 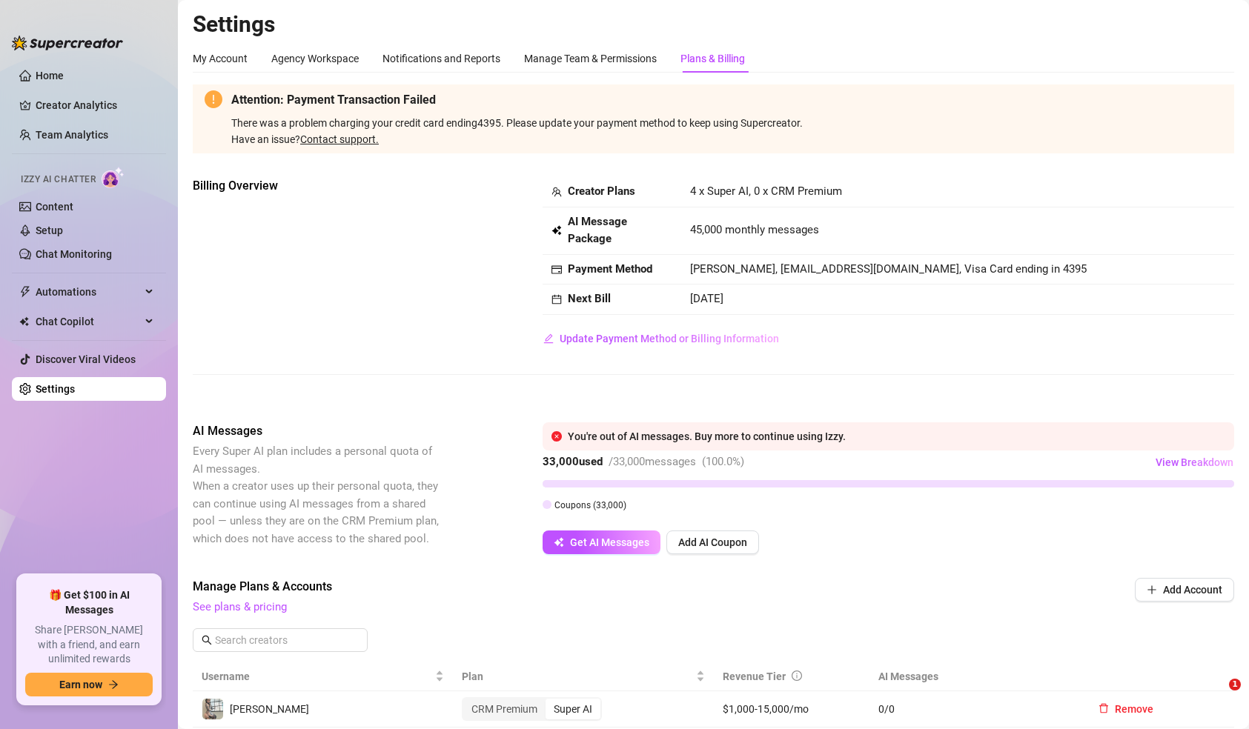 I want to click on img: AI Chatter, so click(x=113, y=177).